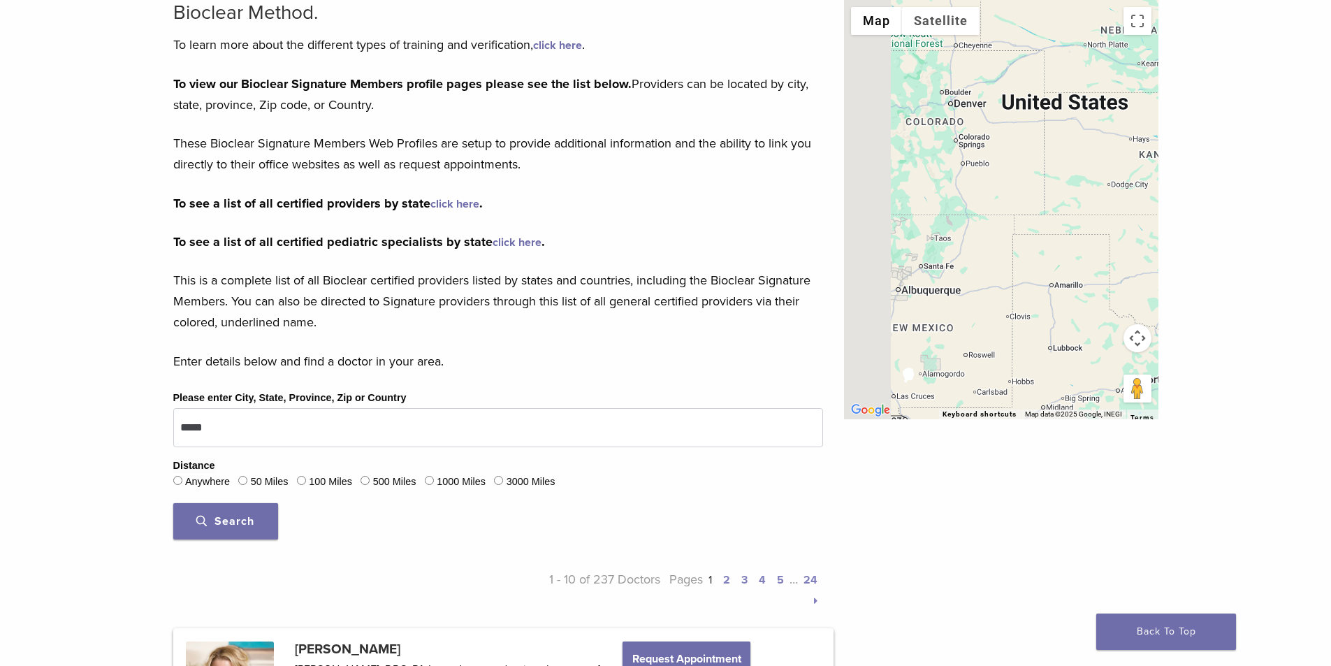 This screenshot has width=1331, height=666. I want to click on p: Pages, so click(741, 590).